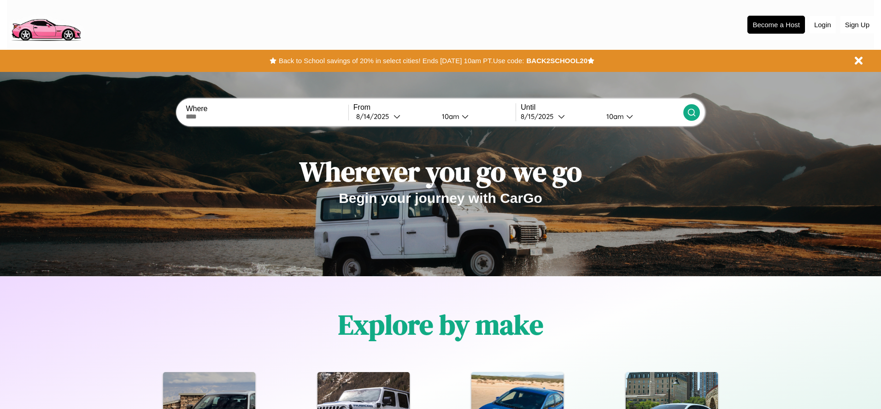  I want to click on button: Sign Up, so click(857, 24).